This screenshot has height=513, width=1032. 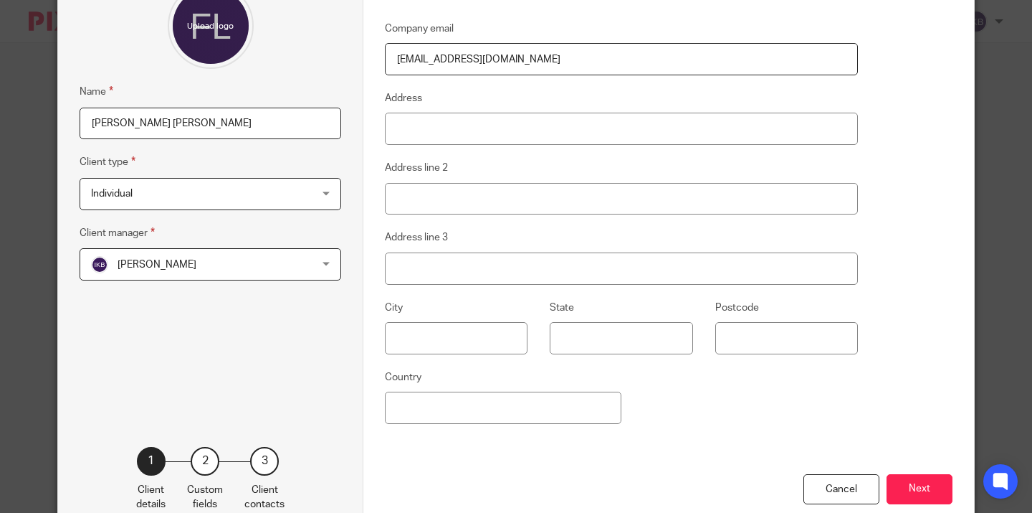 What do you see at coordinates (96, 91) in the screenshot?
I see `label: Name` at bounding box center [96, 91].